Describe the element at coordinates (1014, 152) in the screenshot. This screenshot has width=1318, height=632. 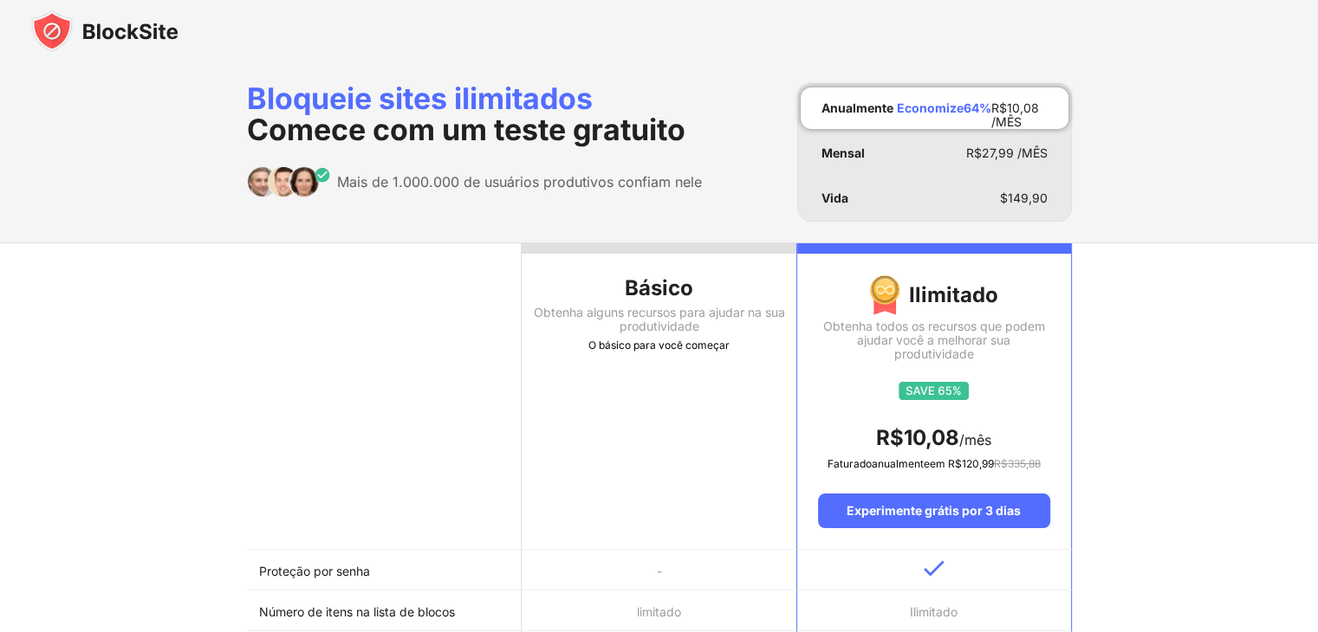
I see `font: 27,99 /MÊS` at that location.